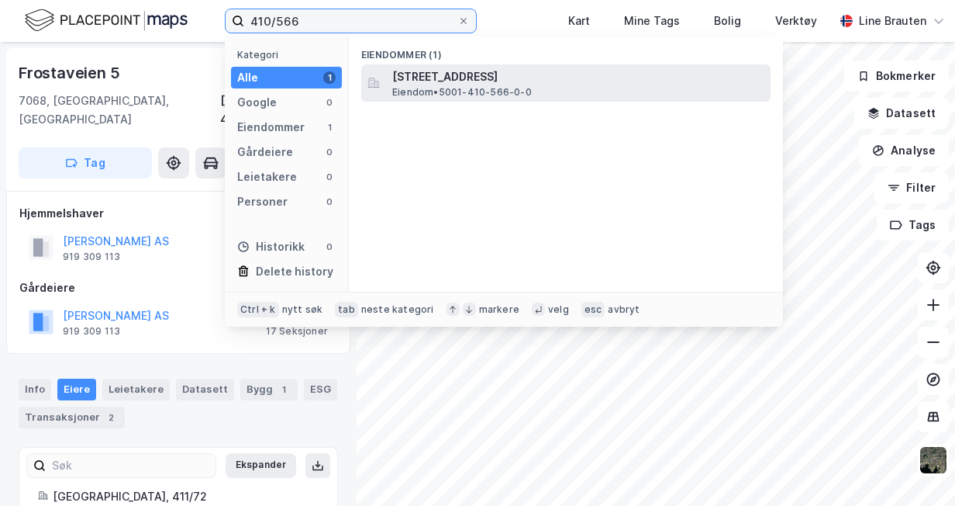  What do you see at coordinates (904, 150) in the screenshot?
I see `button: Analyse` at bounding box center [904, 150].